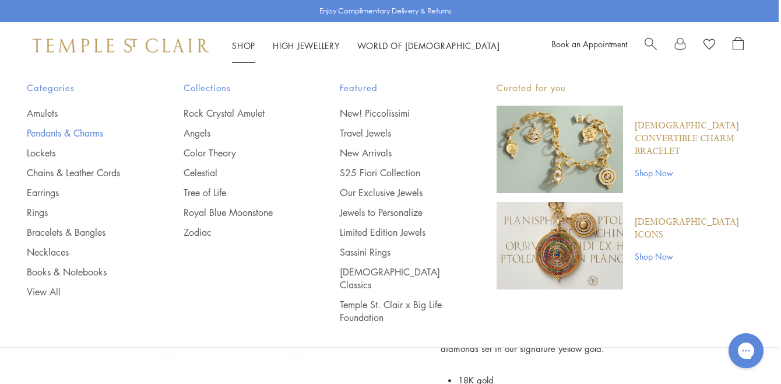 This screenshot has width=781, height=384. What do you see at coordinates (395, 232) in the screenshot?
I see `a: Limited Edition Jewels` at bounding box center [395, 232].